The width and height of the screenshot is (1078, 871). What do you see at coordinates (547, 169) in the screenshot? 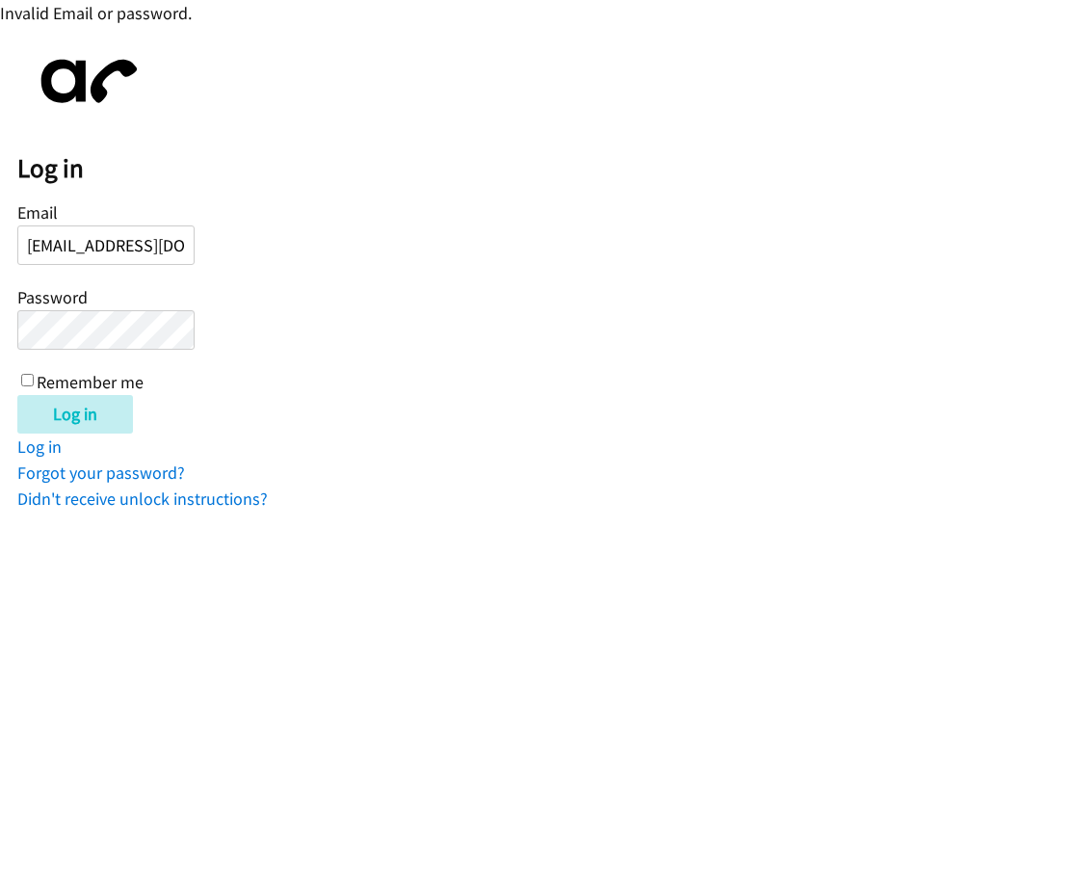
I see `h2: Log in` at bounding box center [547, 169].